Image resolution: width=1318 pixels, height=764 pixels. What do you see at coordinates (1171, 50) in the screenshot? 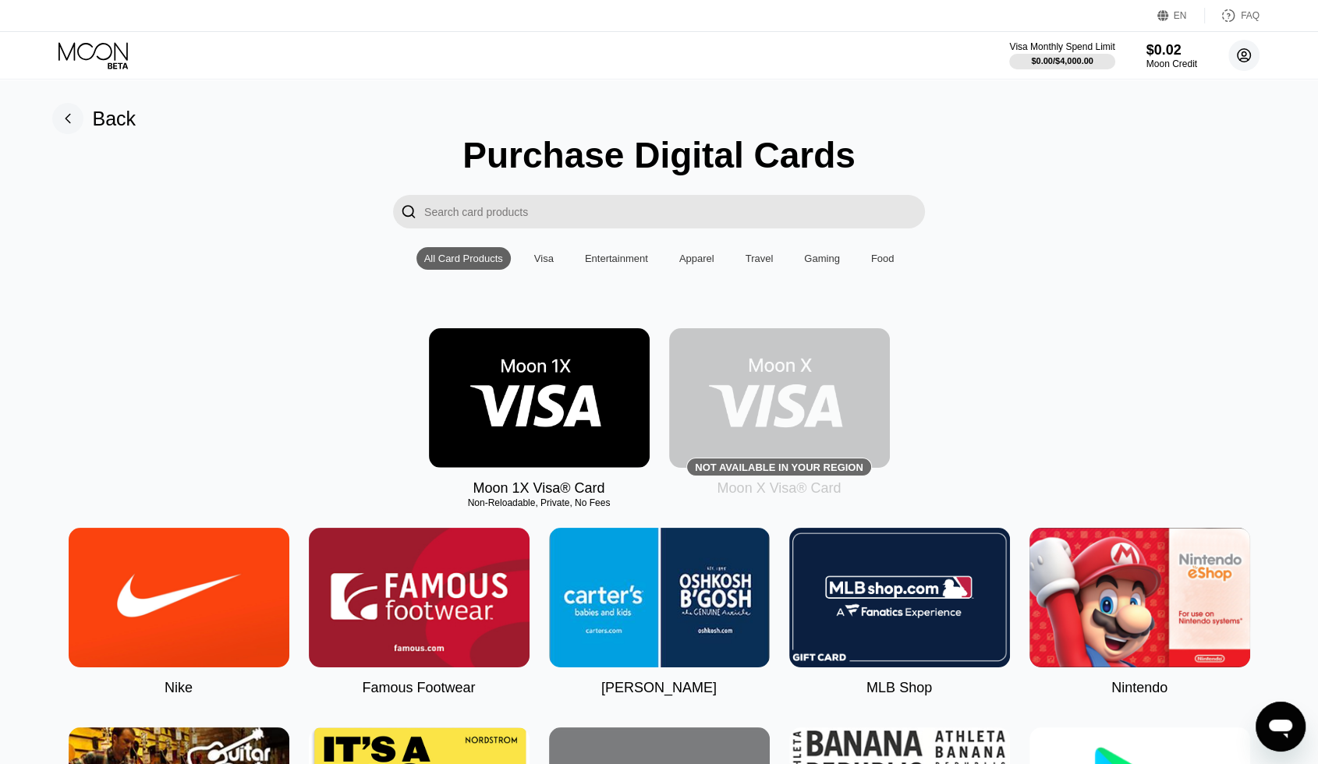
I see `div: $0.02` at bounding box center [1171, 50].